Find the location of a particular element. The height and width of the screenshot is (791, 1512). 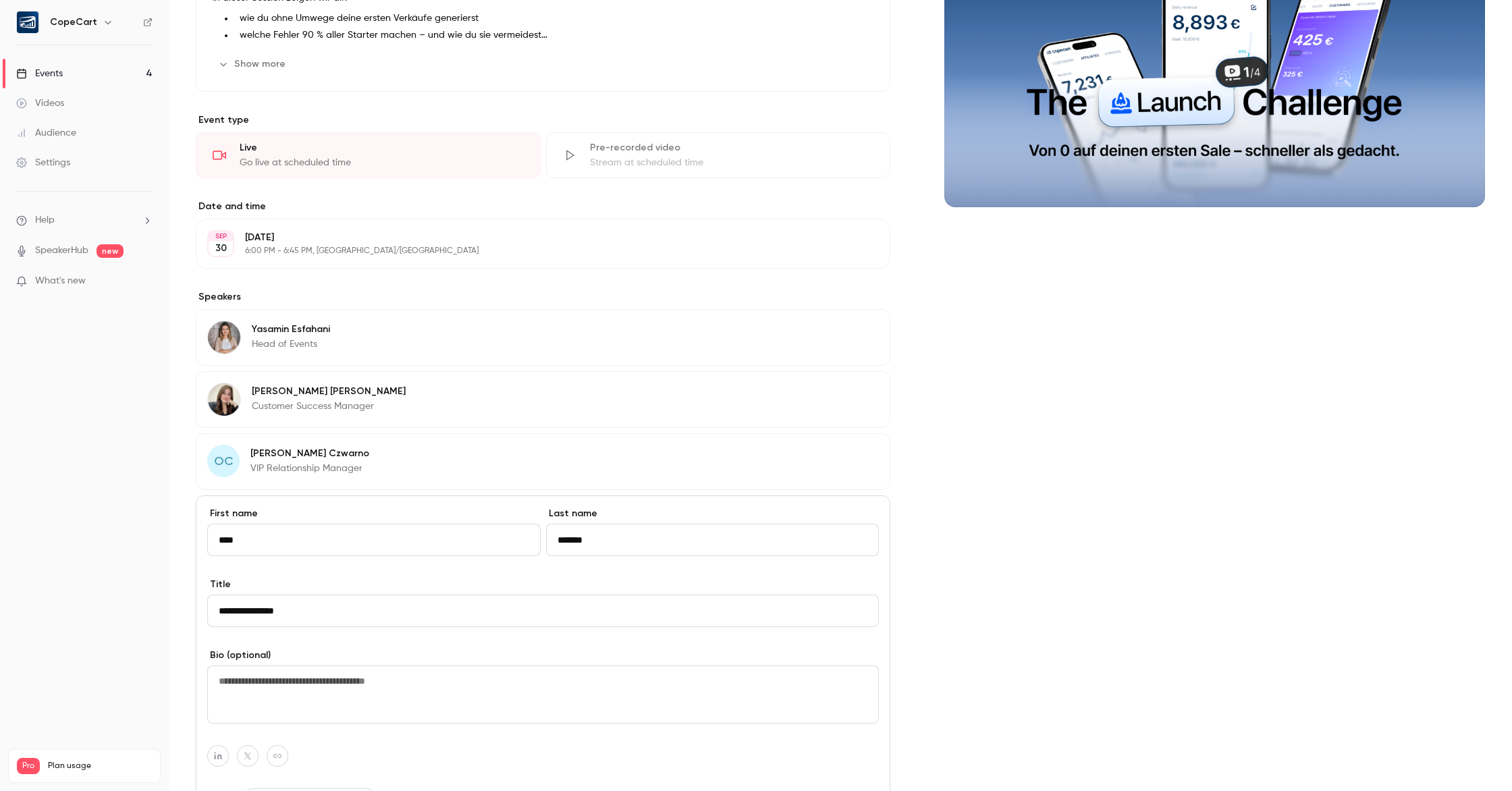

label: Last name is located at coordinates (713, 514).